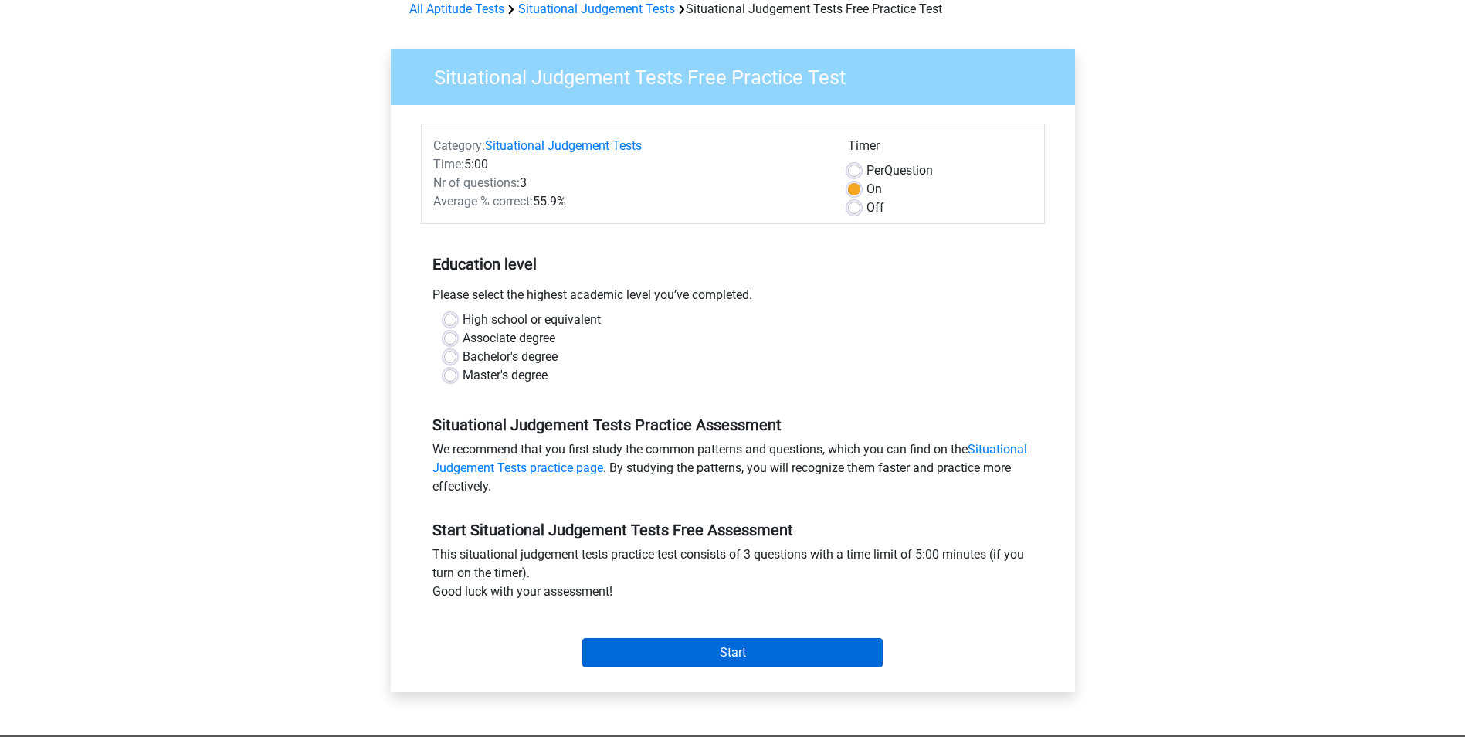 This screenshot has height=737, width=1465. Describe the element at coordinates (874, 189) in the screenshot. I see `label: On` at that location.